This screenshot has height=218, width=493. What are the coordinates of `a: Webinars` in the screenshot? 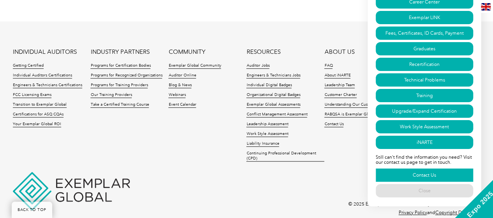 It's located at (177, 95).